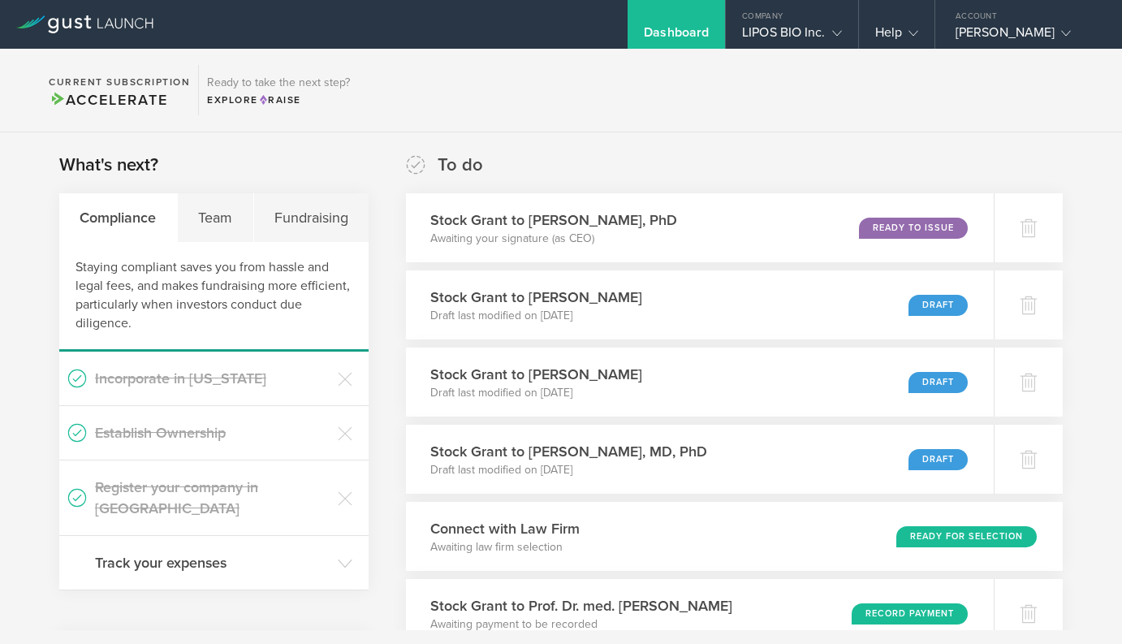  What do you see at coordinates (734, 536) in the screenshot?
I see `div: Connect with Law FirmAwaiting law firm selectionReady for Selection` at bounding box center [734, 536].